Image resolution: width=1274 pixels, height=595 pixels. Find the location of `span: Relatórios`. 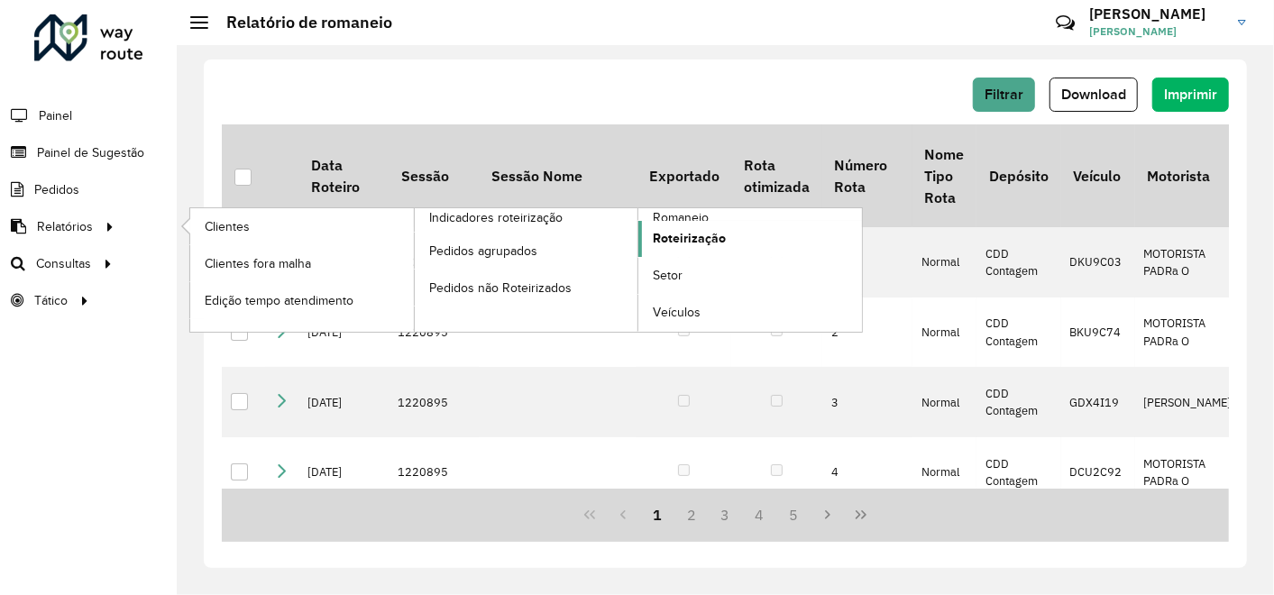

span: Relatórios is located at coordinates (65, 226).